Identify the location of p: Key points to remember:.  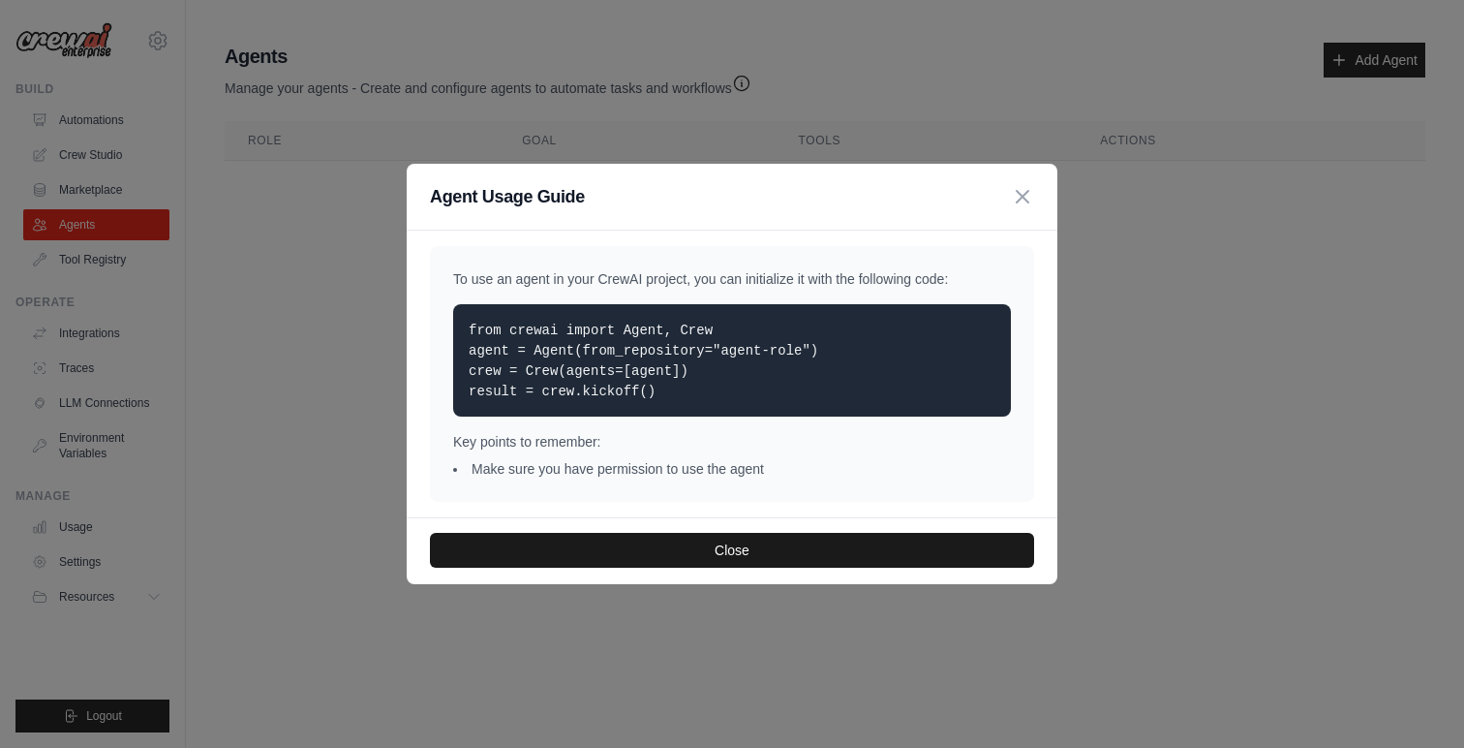
(732, 442).